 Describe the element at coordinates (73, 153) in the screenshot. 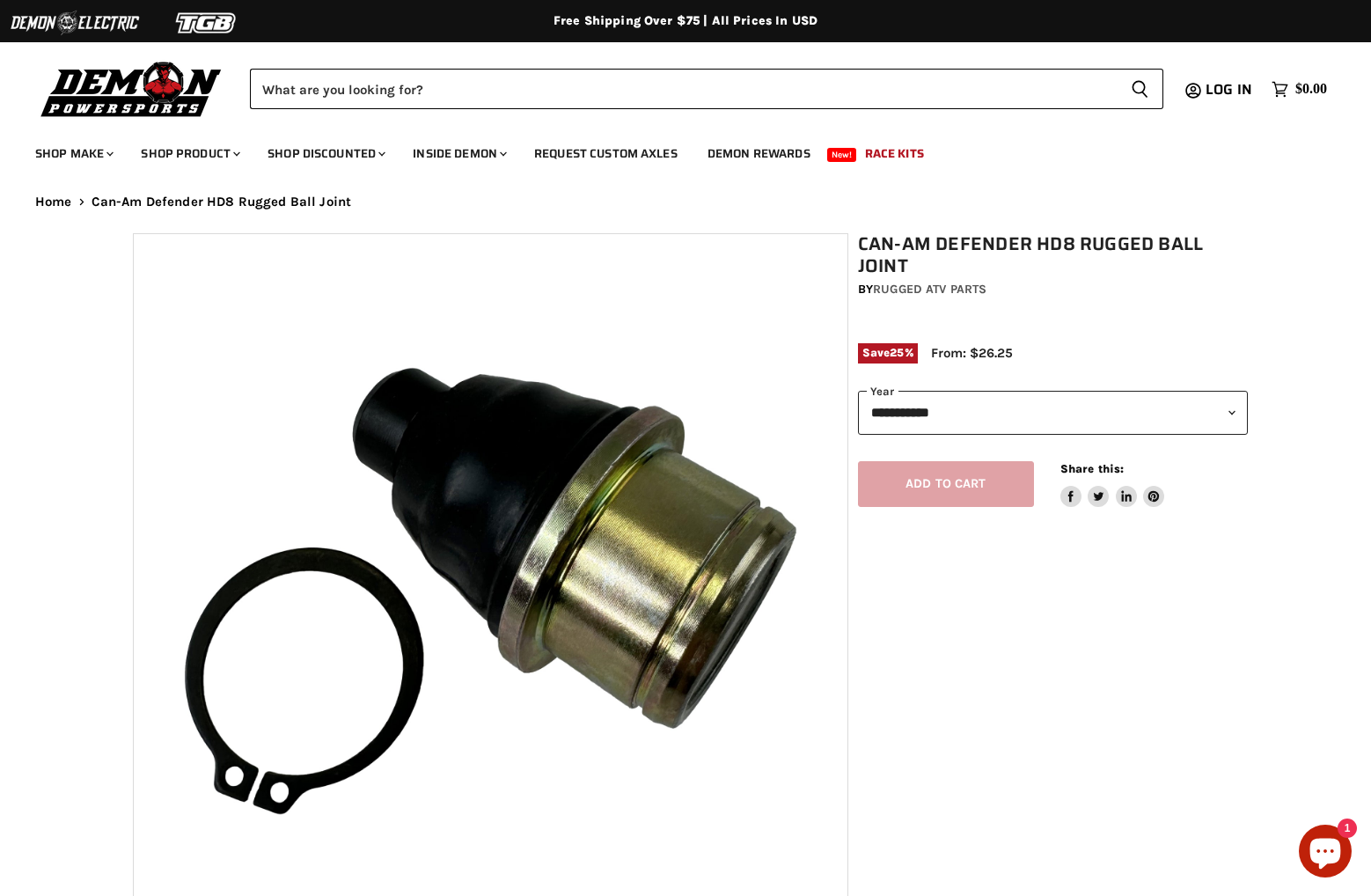

I see `a: Shop Make` at that location.